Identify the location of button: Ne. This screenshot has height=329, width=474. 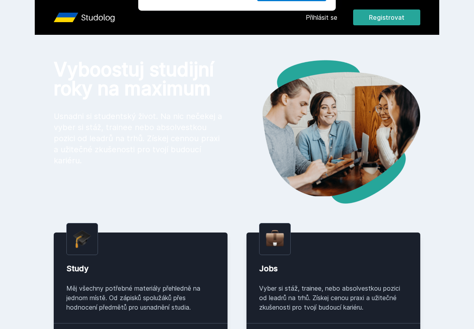
(239, 51).